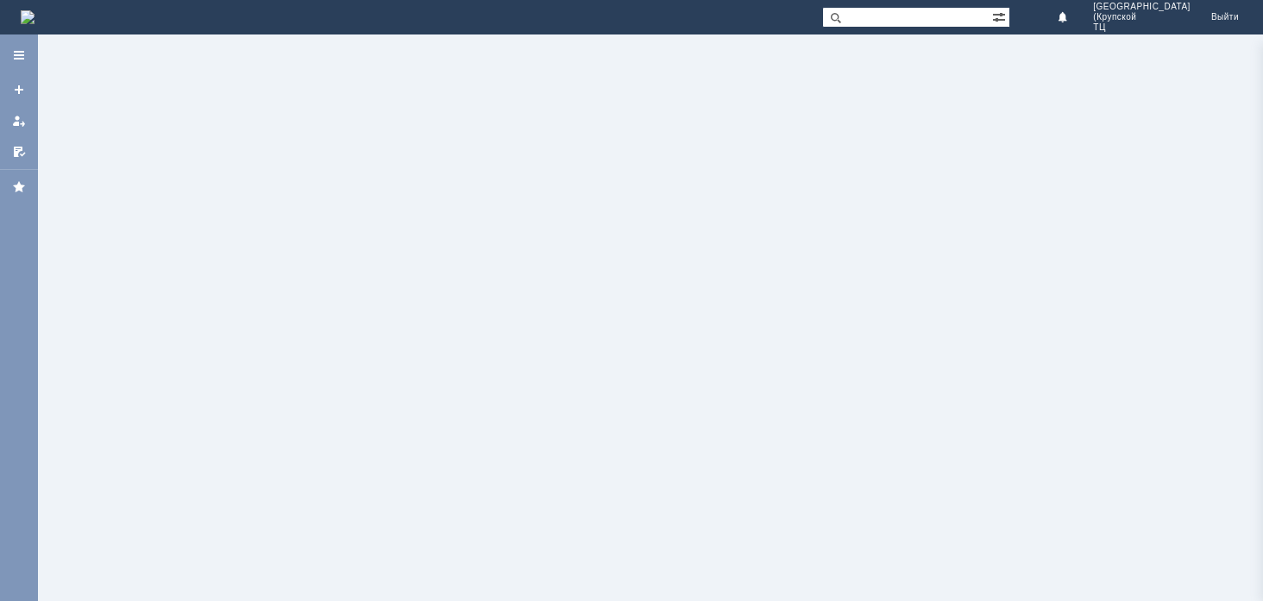  What do you see at coordinates (28, 17) in the screenshot?
I see `a: Перейти на домашнюю страницу` at bounding box center [28, 17].